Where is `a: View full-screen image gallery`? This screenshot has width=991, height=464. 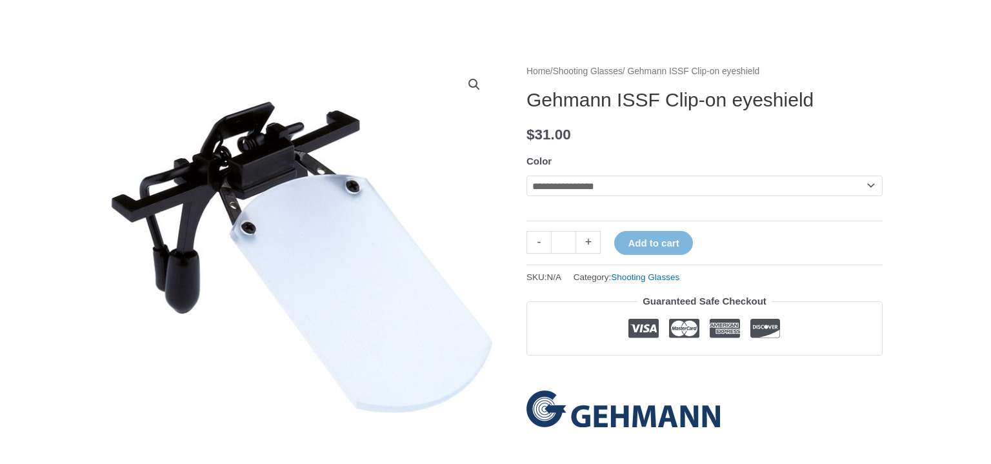 a: View full-screen image gallery is located at coordinates (474, 84).